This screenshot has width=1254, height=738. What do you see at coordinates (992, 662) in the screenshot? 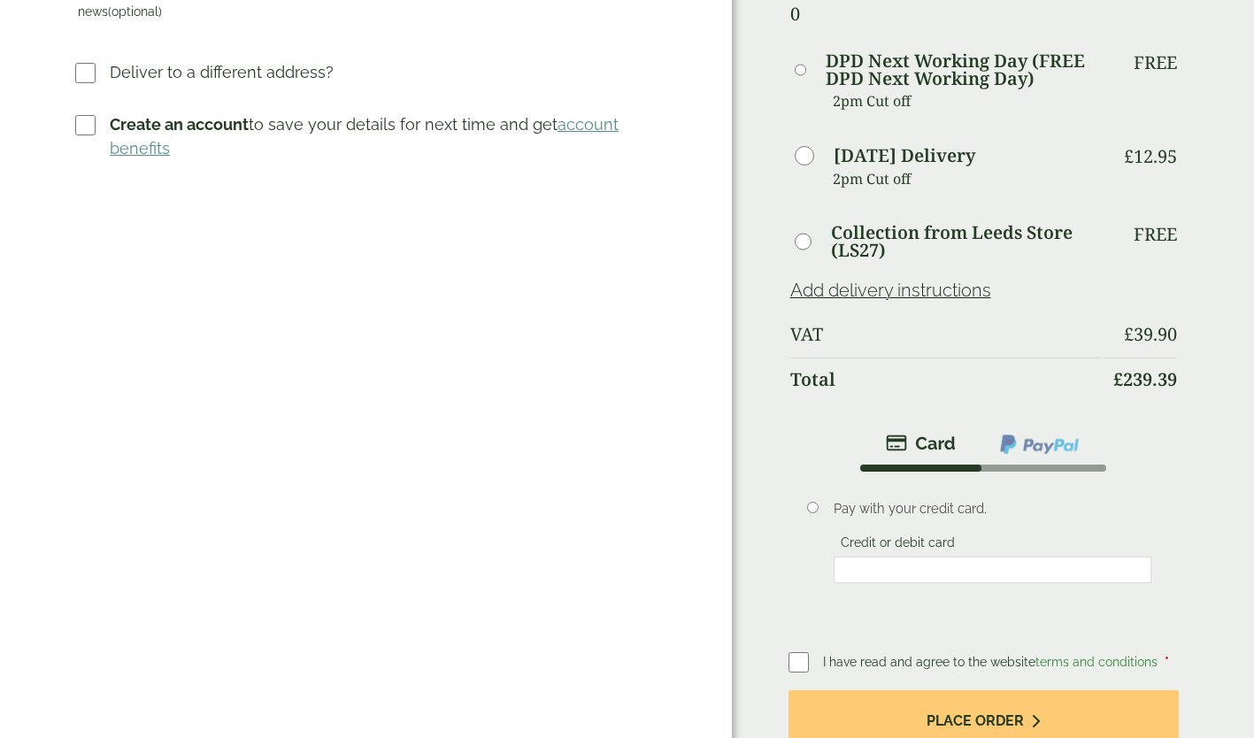
I see `span: I have read and agree to the website` at bounding box center [992, 662].